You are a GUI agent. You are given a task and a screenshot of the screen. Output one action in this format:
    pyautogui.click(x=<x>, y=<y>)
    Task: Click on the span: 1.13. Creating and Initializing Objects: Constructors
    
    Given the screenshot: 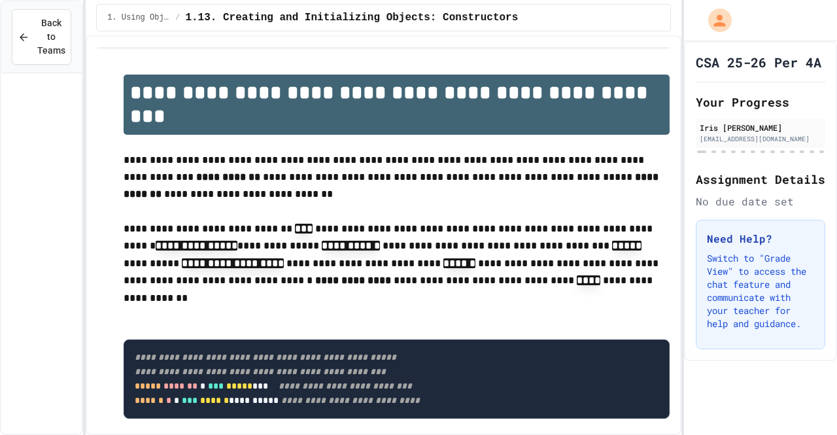 What is the action you would take?
    pyautogui.click(x=351, y=18)
    